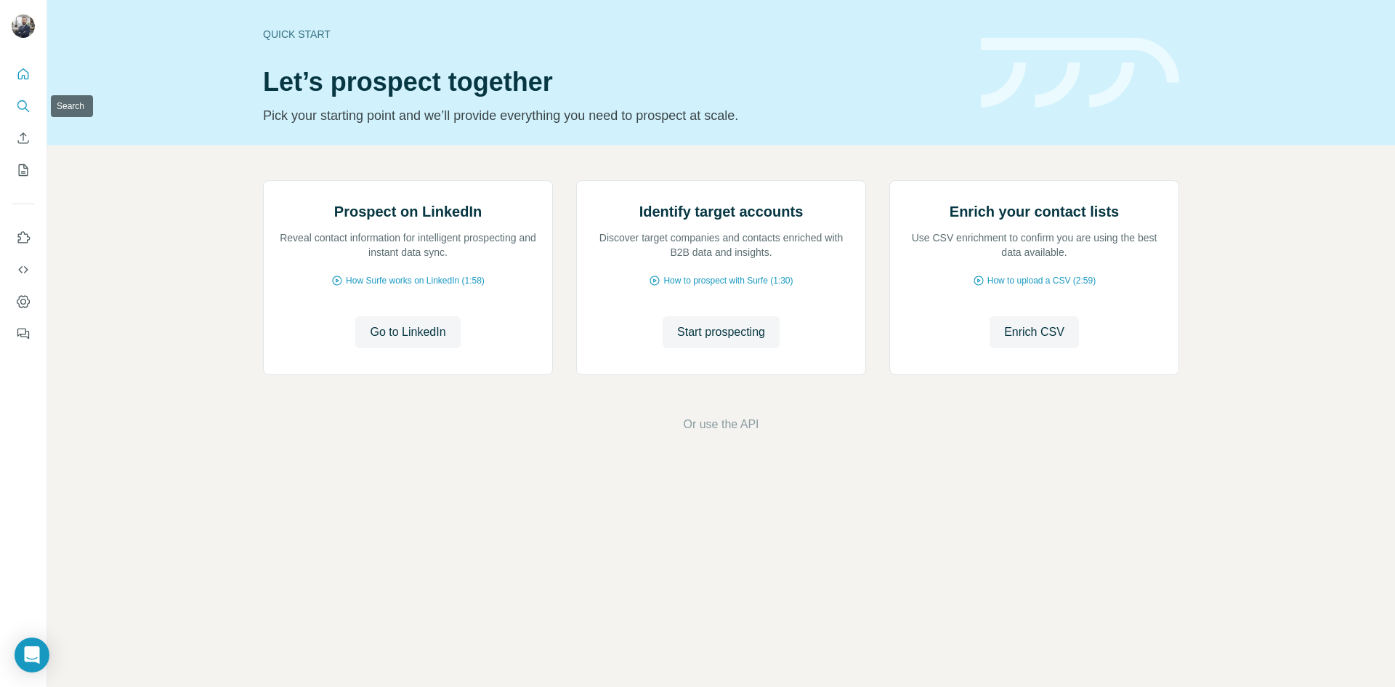 Image resolution: width=1395 pixels, height=687 pixels. I want to click on span: How to upload a CSV (2:59), so click(1041, 280).